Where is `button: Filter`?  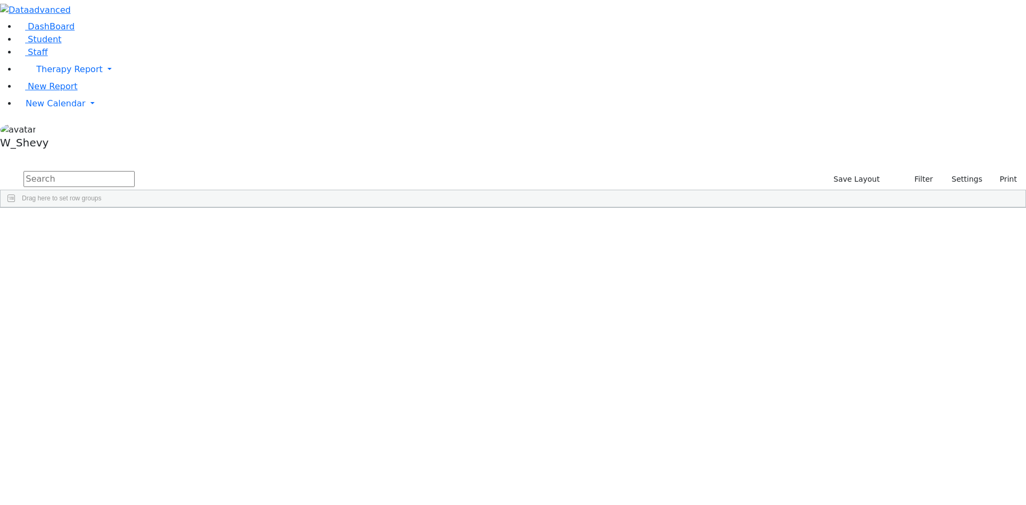
button: Filter is located at coordinates (919, 179).